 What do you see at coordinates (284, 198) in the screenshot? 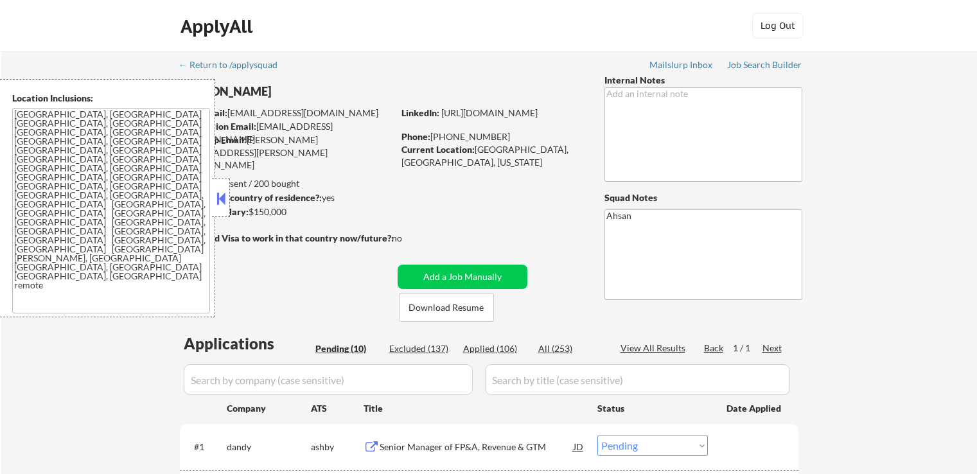
I see `div: yes` at bounding box center [284, 198].